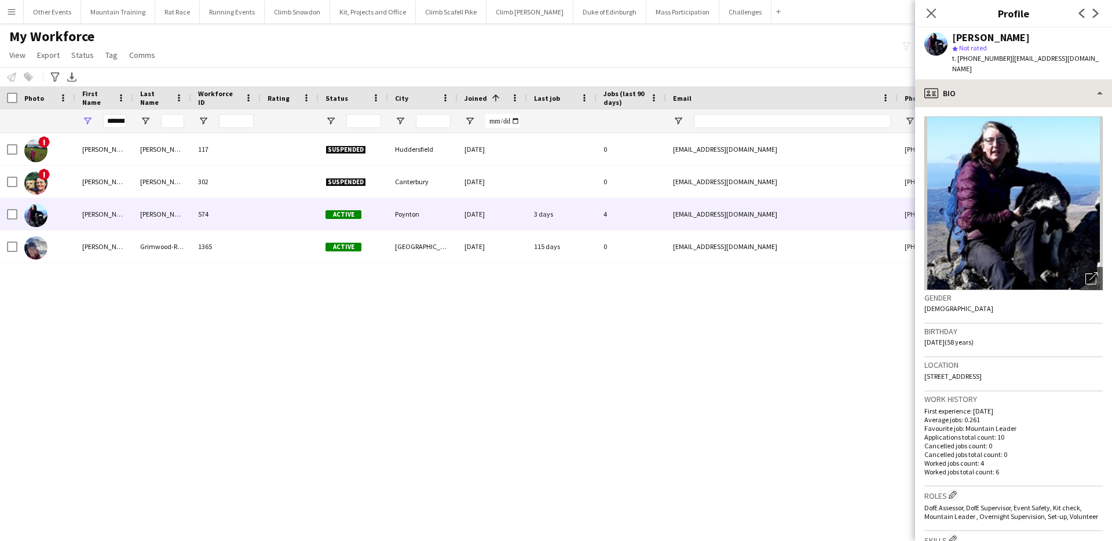 The image size is (1112, 541). Describe the element at coordinates (1014, 298) in the screenshot. I see `h3: Gender` at that location.